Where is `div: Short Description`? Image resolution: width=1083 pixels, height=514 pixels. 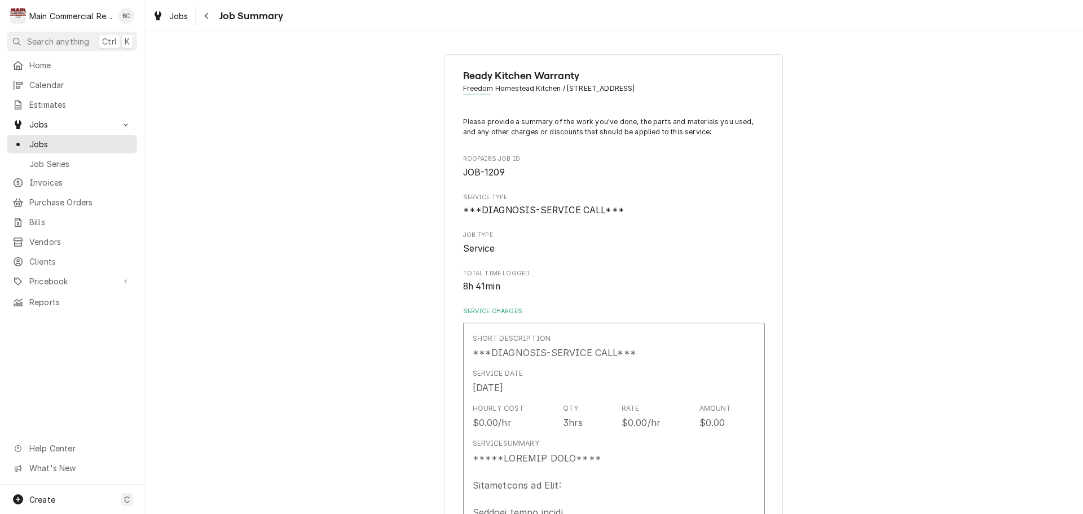 div: Short Description is located at coordinates (511, 338).